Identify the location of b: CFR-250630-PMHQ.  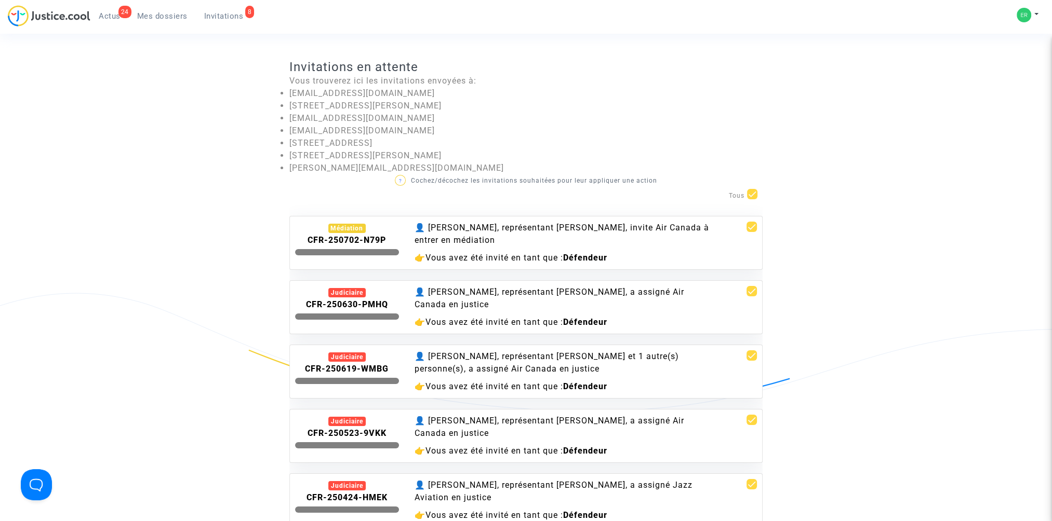
(347, 304).